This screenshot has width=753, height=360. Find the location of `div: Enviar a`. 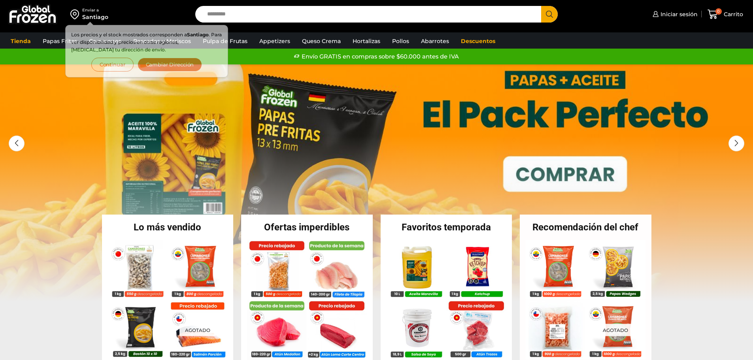

div: Enviar a is located at coordinates (95, 10).